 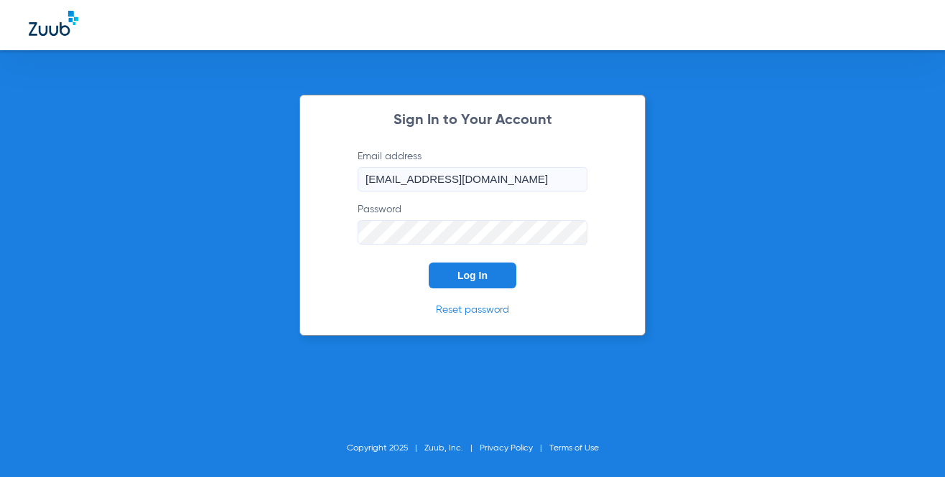 I want to click on li: Zuub, Inc., so click(x=452, y=449).